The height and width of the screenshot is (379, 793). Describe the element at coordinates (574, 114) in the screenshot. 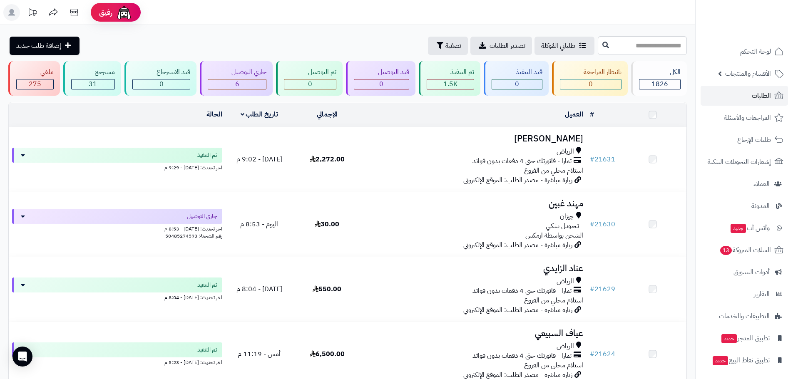

I see `a: العميل` at that location.